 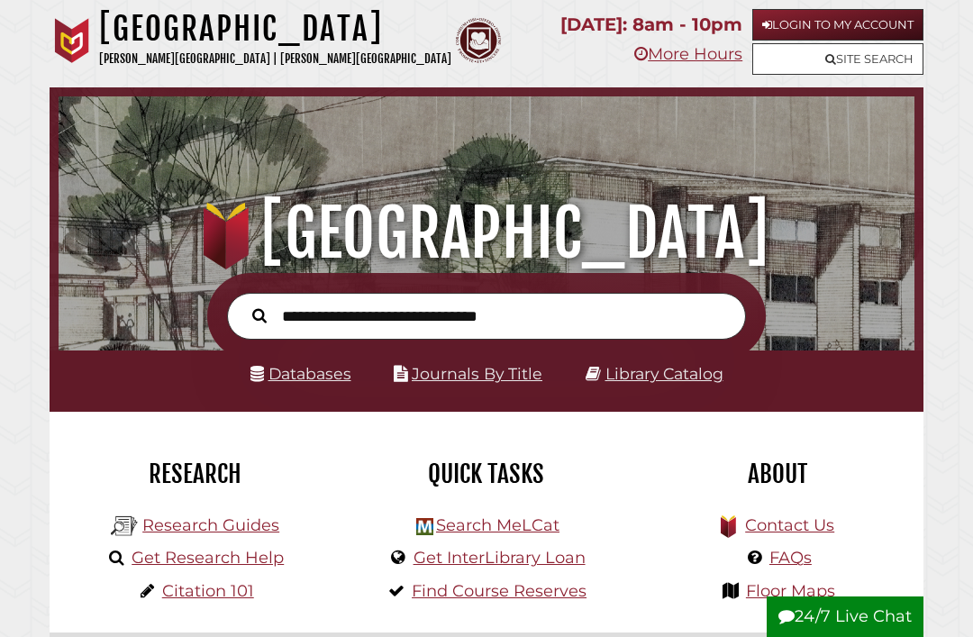 I want to click on a: Search MeLCat, so click(x=498, y=525).